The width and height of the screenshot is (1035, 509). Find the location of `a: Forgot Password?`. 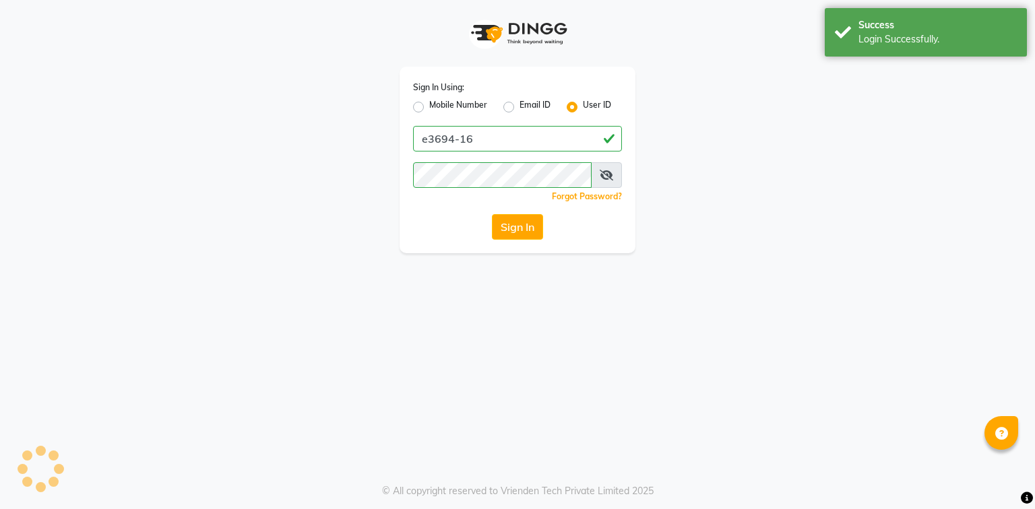

a: Forgot Password? is located at coordinates (587, 196).